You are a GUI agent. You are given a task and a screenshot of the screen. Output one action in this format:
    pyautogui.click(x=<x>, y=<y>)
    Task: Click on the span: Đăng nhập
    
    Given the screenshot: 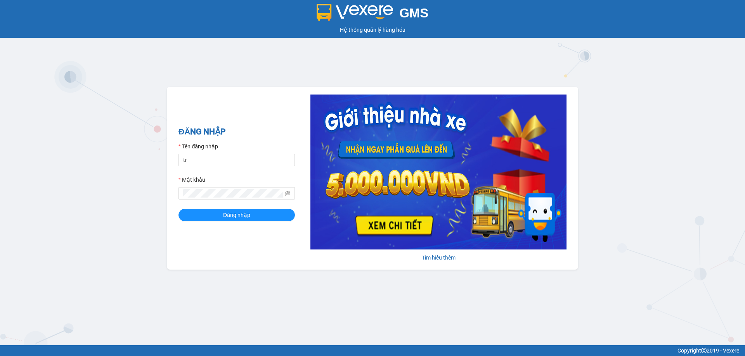 What is the action you would take?
    pyautogui.click(x=237, y=215)
    